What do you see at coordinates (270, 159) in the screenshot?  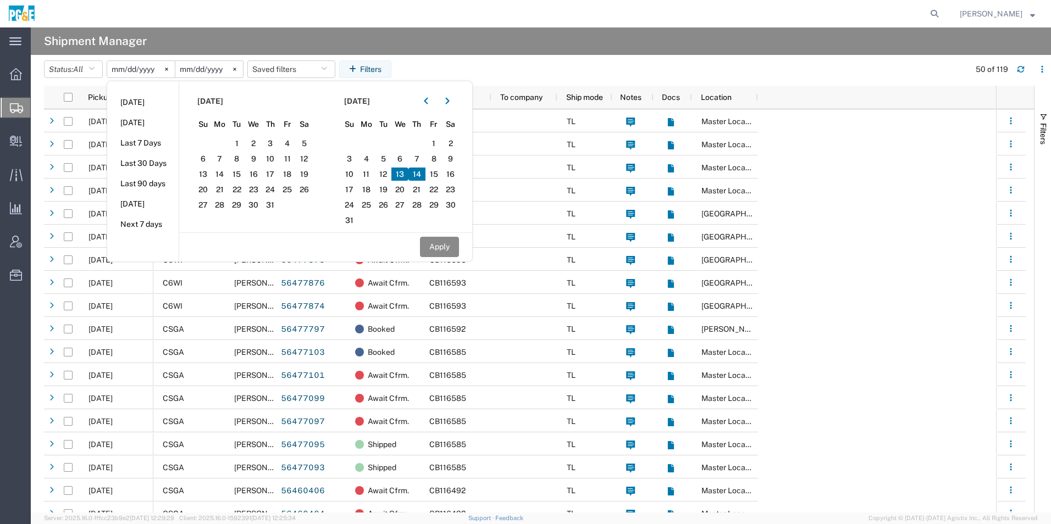 I see `span: 10` at bounding box center [270, 159].